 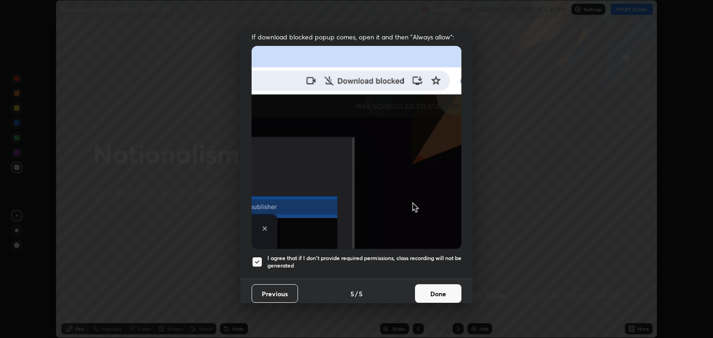 I want to click on button: Previous, so click(x=275, y=294).